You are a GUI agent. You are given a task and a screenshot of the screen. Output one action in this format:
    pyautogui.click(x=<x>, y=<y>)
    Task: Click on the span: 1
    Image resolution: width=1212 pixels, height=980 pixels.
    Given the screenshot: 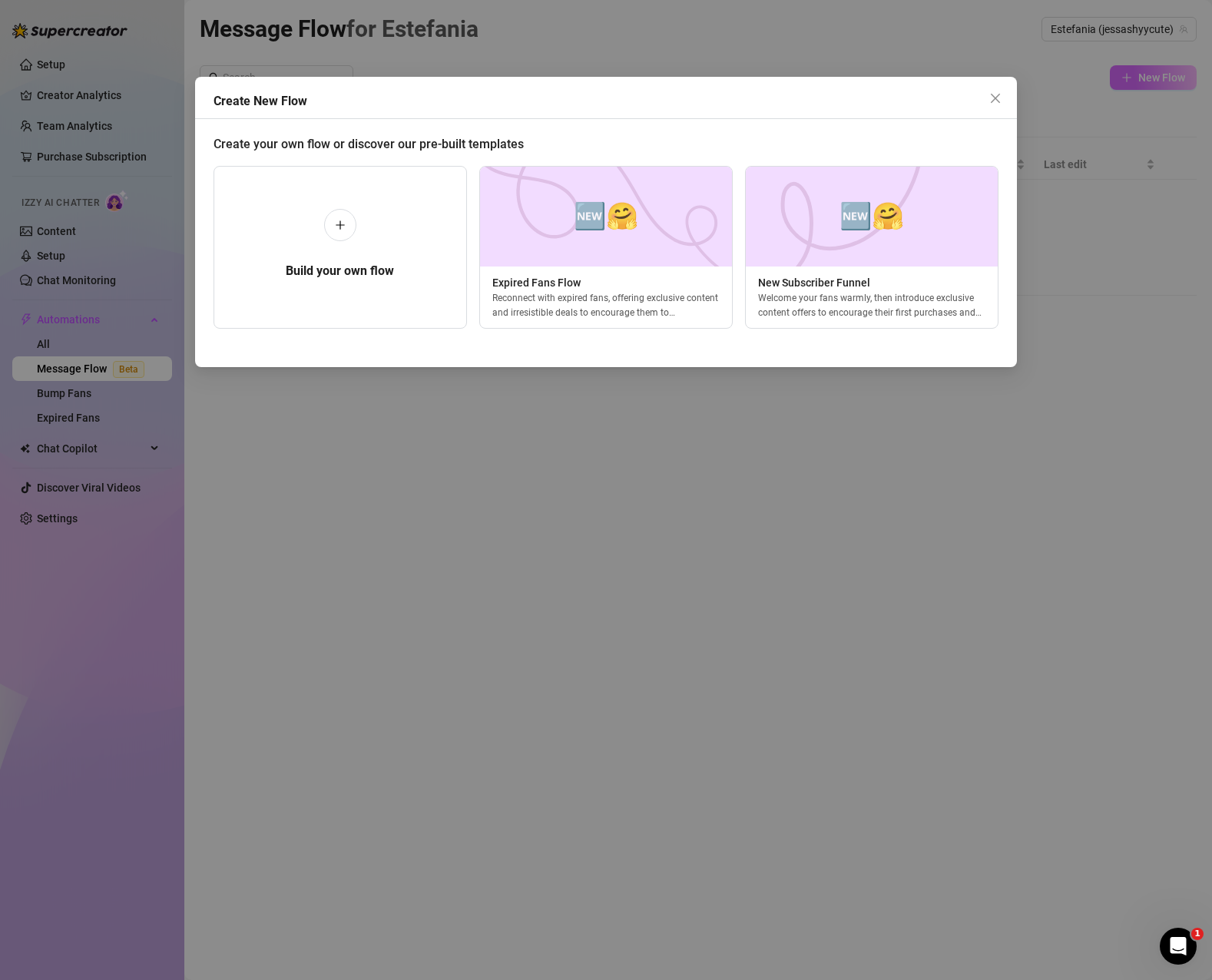 What is the action you would take?
    pyautogui.click(x=1198, y=934)
    